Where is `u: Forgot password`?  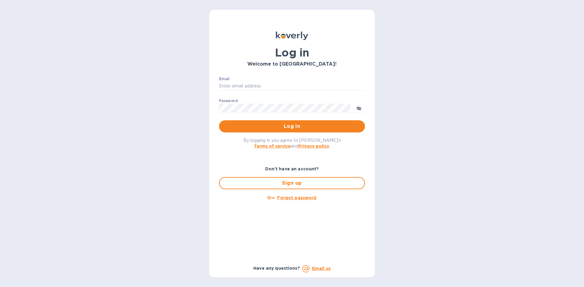 u: Forgot password is located at coordinates (297, 198).